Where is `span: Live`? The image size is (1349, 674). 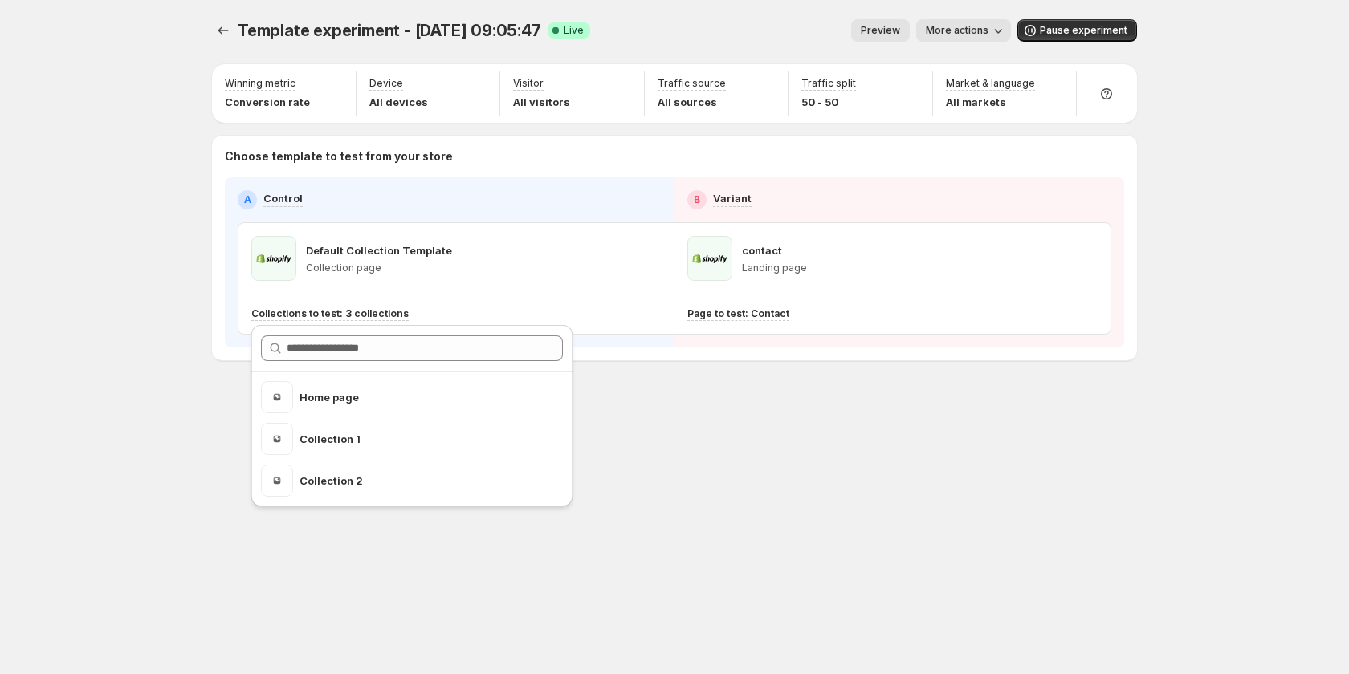 span: Live is located at coordinates (573, 31).